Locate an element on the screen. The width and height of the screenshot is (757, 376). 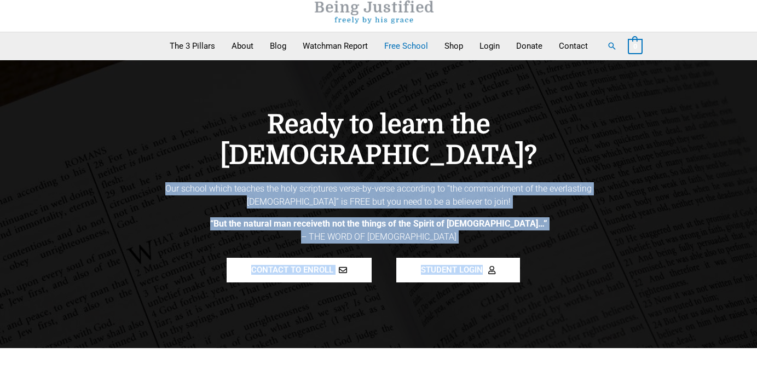
a: CONTACT TO ENROLL is located at coordinates (299, 270).